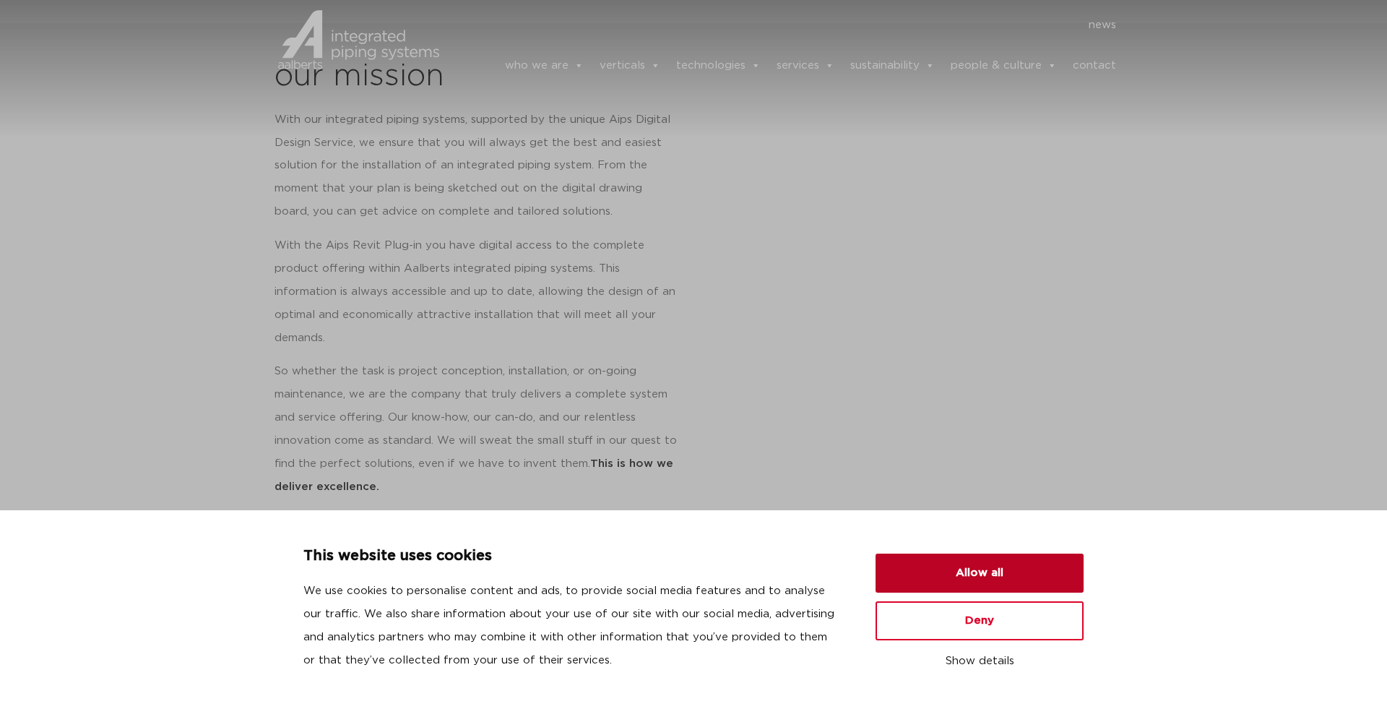  I want to click on a: news, so click(1103, 25).